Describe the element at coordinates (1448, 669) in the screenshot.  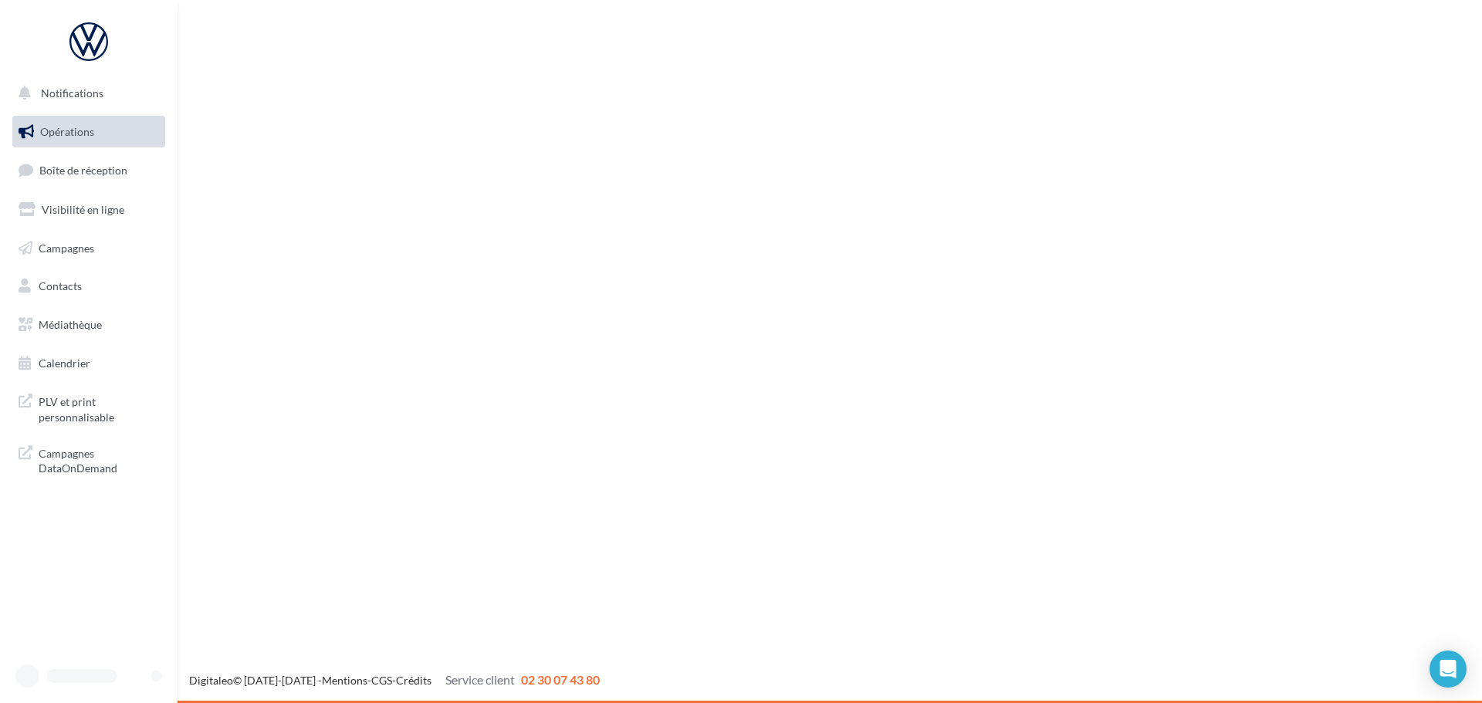
I see `div: Open Intercom Messenger` at that location.